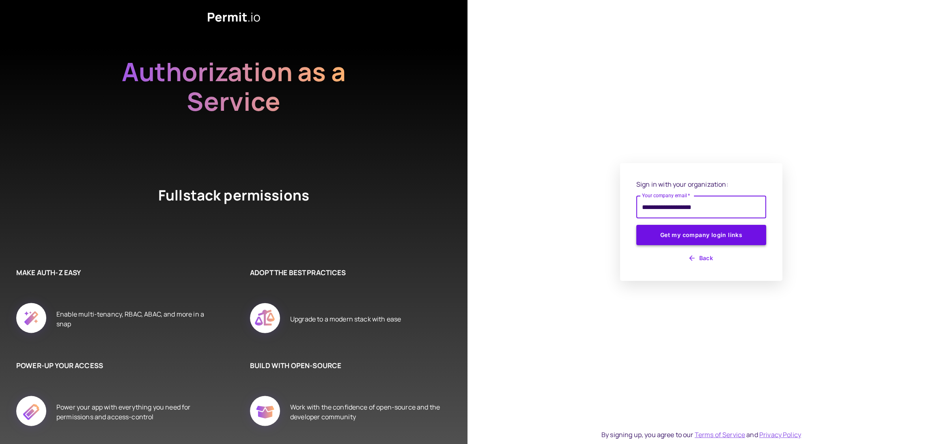 This screenshot has width=935, height=444. I want to click on div: By signing up, you agree to our and, so click(701, 435).